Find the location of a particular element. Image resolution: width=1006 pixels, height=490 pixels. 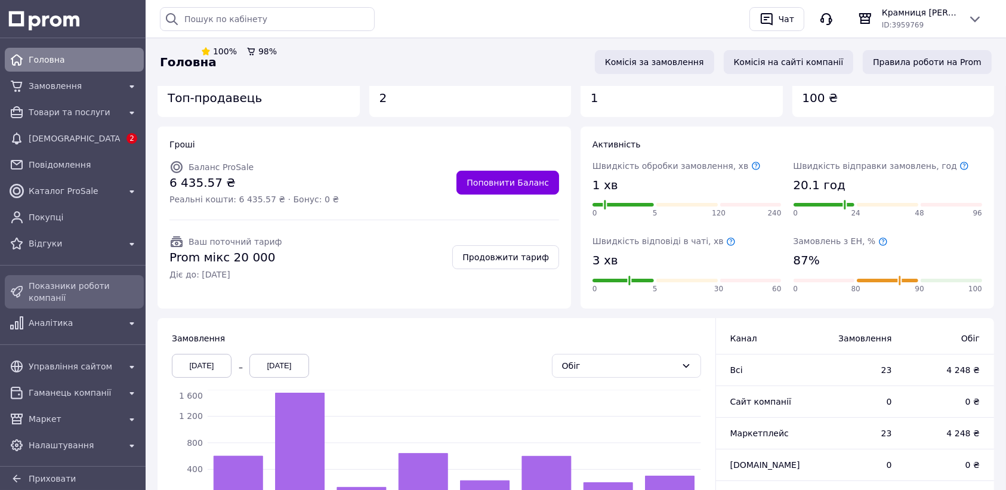

a: Поповнити Баланс is located at coordinates (508, 183).